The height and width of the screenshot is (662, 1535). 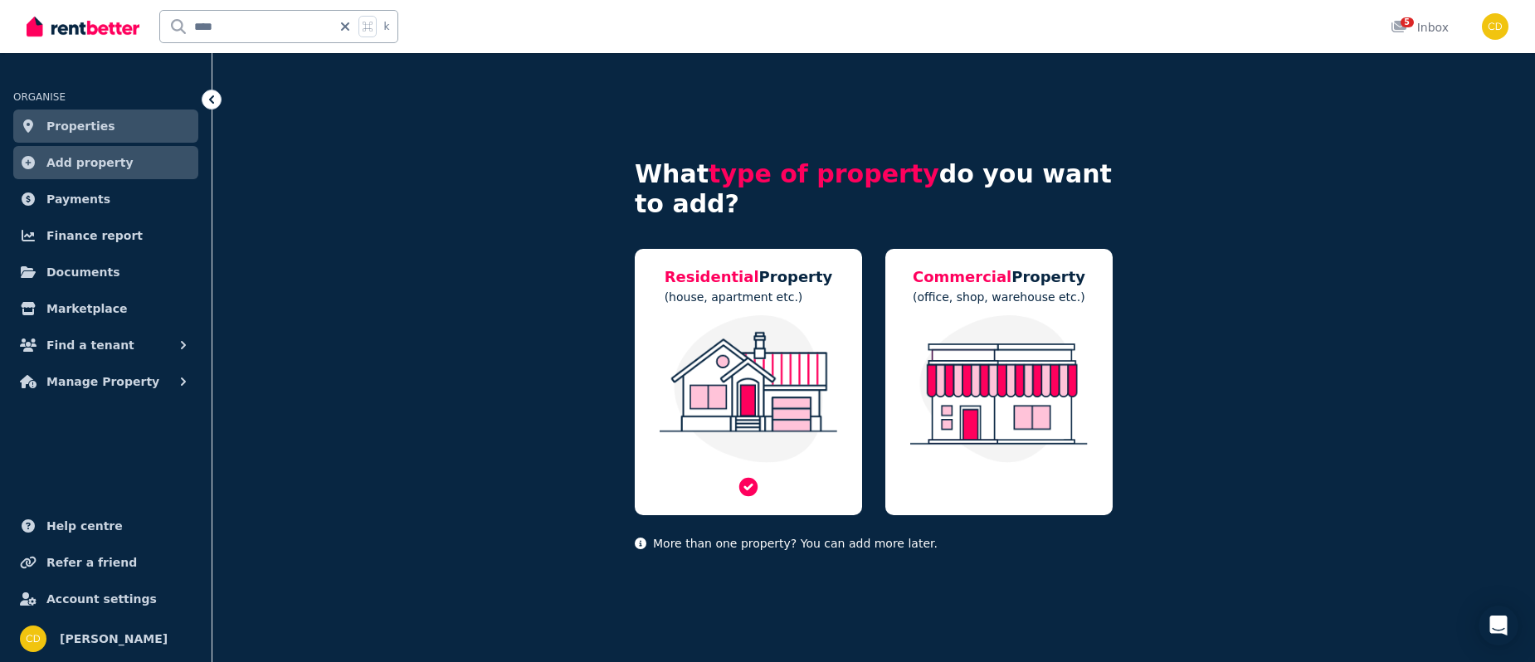 I want to click on span: 5, so click(x=1407, y=22).